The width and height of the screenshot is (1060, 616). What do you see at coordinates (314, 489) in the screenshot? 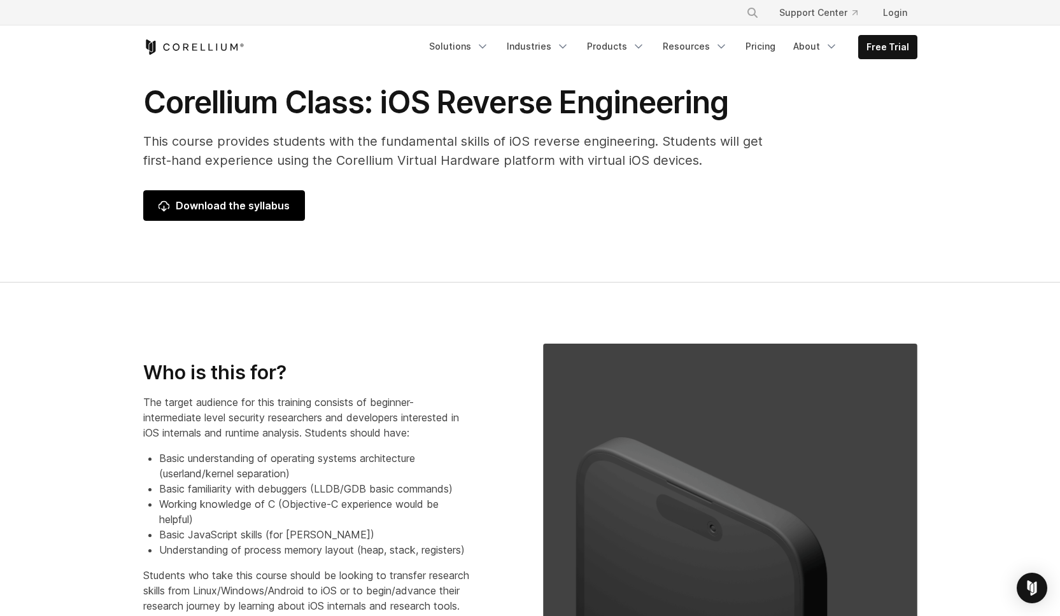
I see `li: Basic familiarity with debuggers (LLDB/GDB basic commands)` at bounding box center [314, 489].